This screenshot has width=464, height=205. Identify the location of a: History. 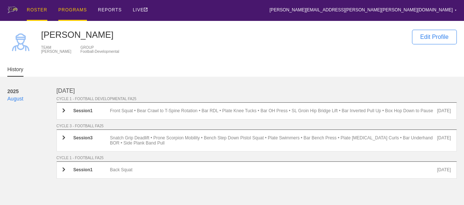
(15, 72).